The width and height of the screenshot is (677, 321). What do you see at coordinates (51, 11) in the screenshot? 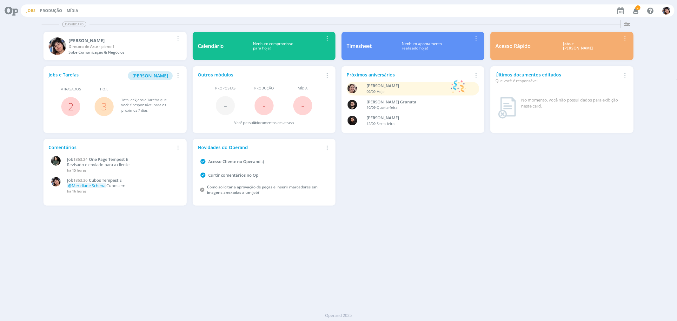
I see `button: Produção` at bounding box center [51, 11].